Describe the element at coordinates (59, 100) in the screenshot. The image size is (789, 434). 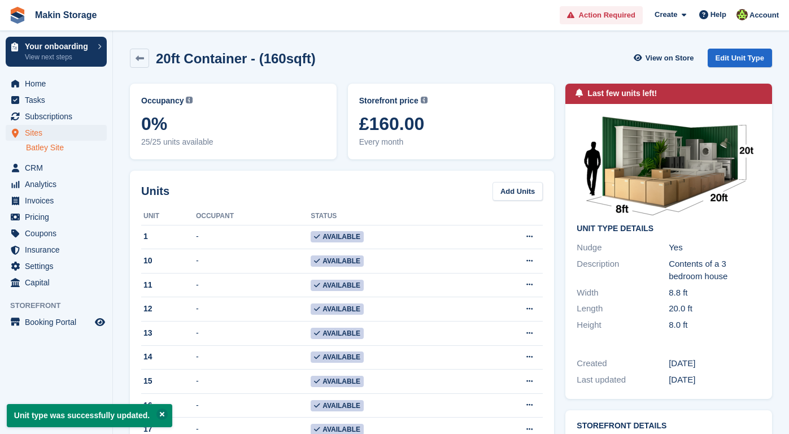
I see `span: Tasks` at that location.